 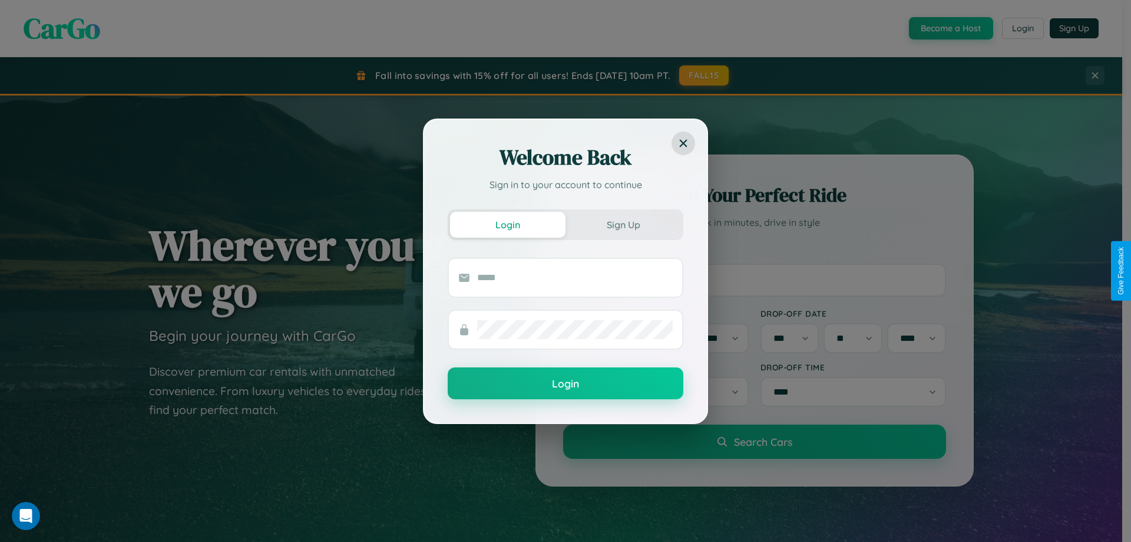 What do you see at coordinates (1121, 270) in the screenshot?
I see `div: Give Feedback` at bounding box center [1121, 270].